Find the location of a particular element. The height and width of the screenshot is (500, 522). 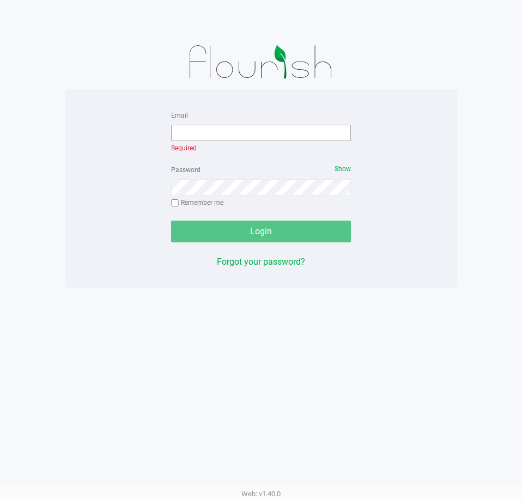

label: Remember me is located at coordinates (197, 203).